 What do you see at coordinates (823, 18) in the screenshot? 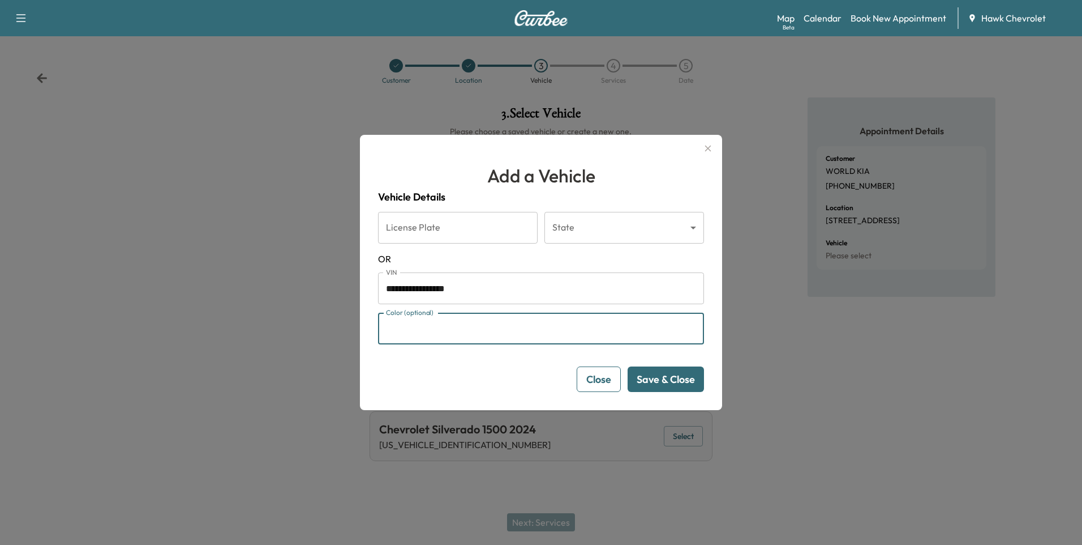
I see `a: Calendar` at bounding box center [823, 18].